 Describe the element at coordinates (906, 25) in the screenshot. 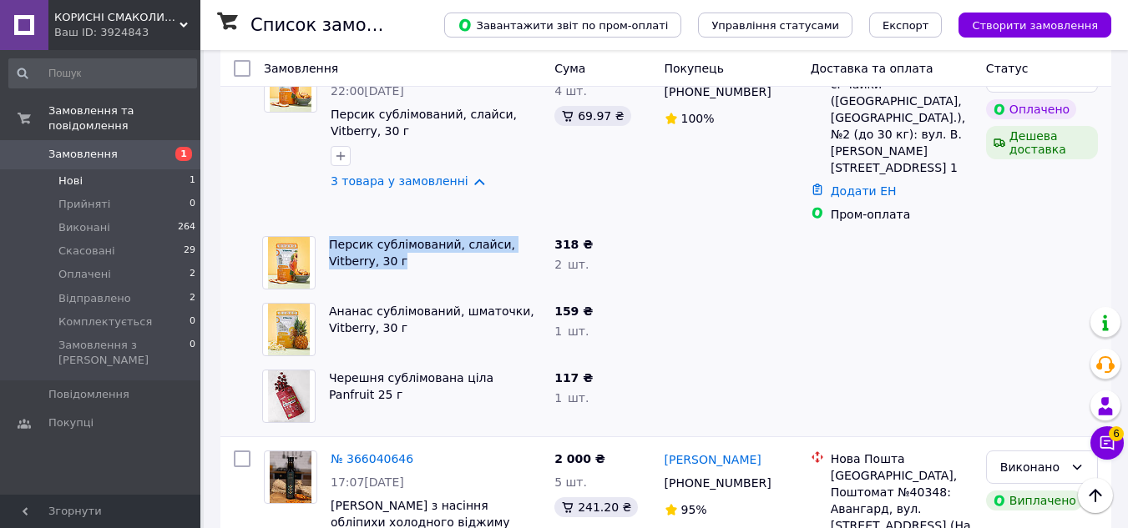

I see `span: Експорт` at that location.